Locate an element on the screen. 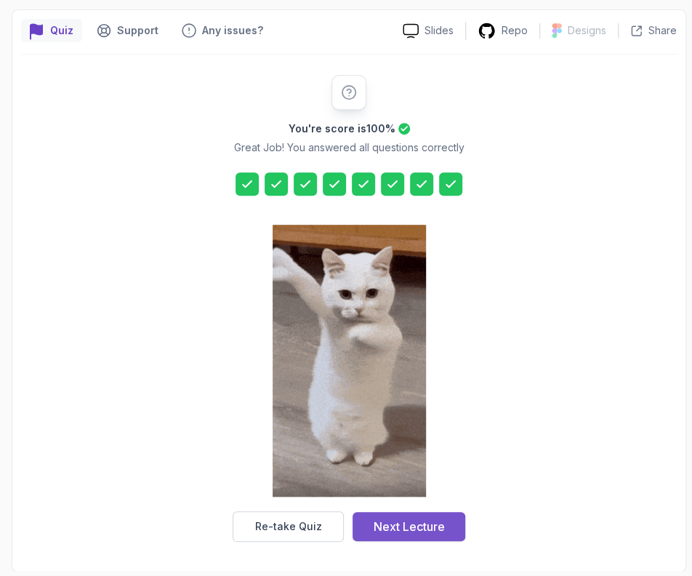 The height and width of the screenshot is (576, 692). div: Re-take Quiz is located at coordinates (289, 526).